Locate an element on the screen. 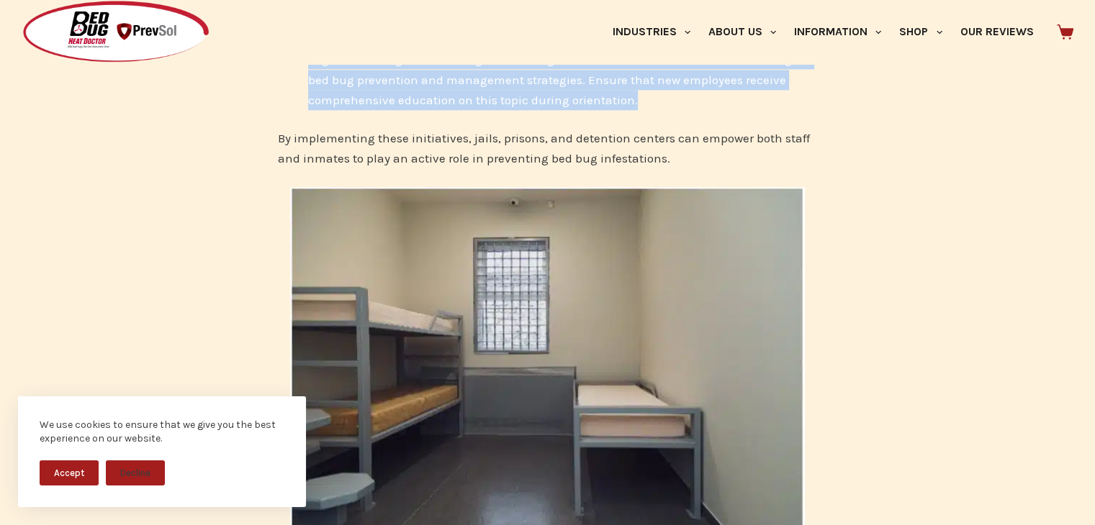 The image size is (1095, 525). button: Accept is located at coordinates (69, 473).